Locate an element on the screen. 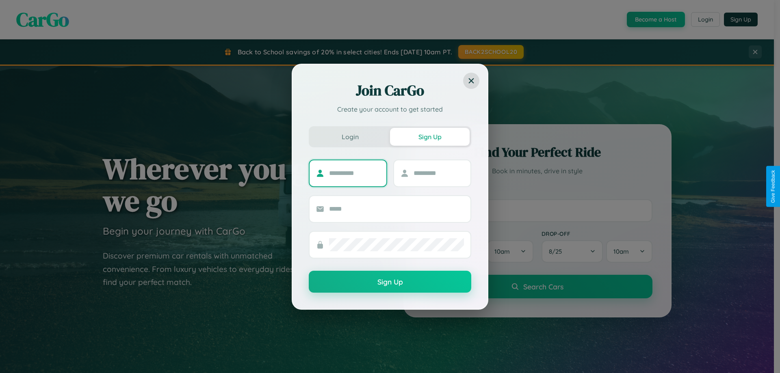 The width and height of the screenshot is (780, 373). p: Create your account to get started is located at coordinates (390, 109).